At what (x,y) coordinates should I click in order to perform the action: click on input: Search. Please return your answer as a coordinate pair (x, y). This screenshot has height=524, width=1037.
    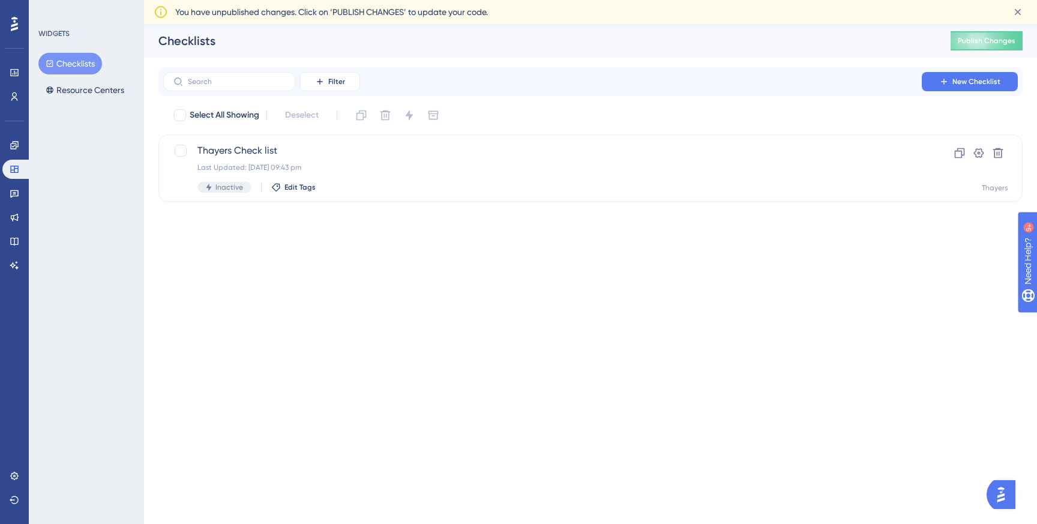
    Looking at the image, I should click on (236, 82).